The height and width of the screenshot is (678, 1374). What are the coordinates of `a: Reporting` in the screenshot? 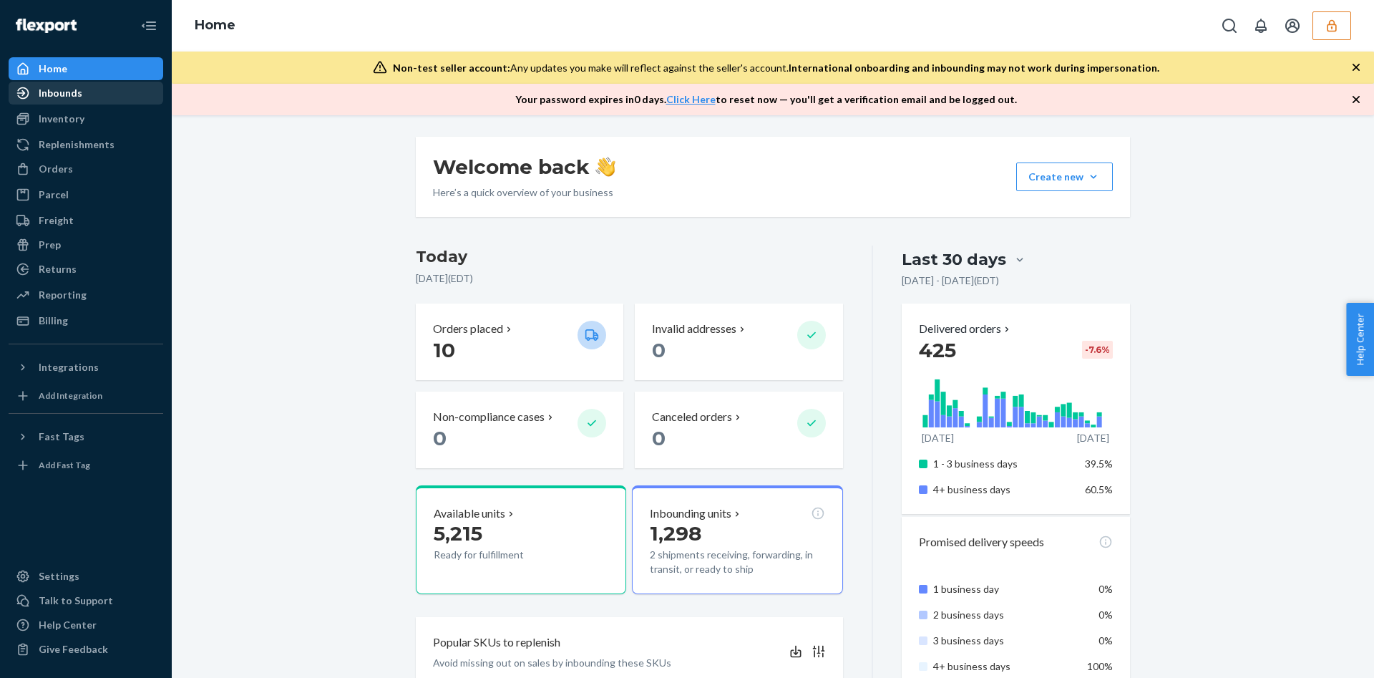 It's located at (86, 295).